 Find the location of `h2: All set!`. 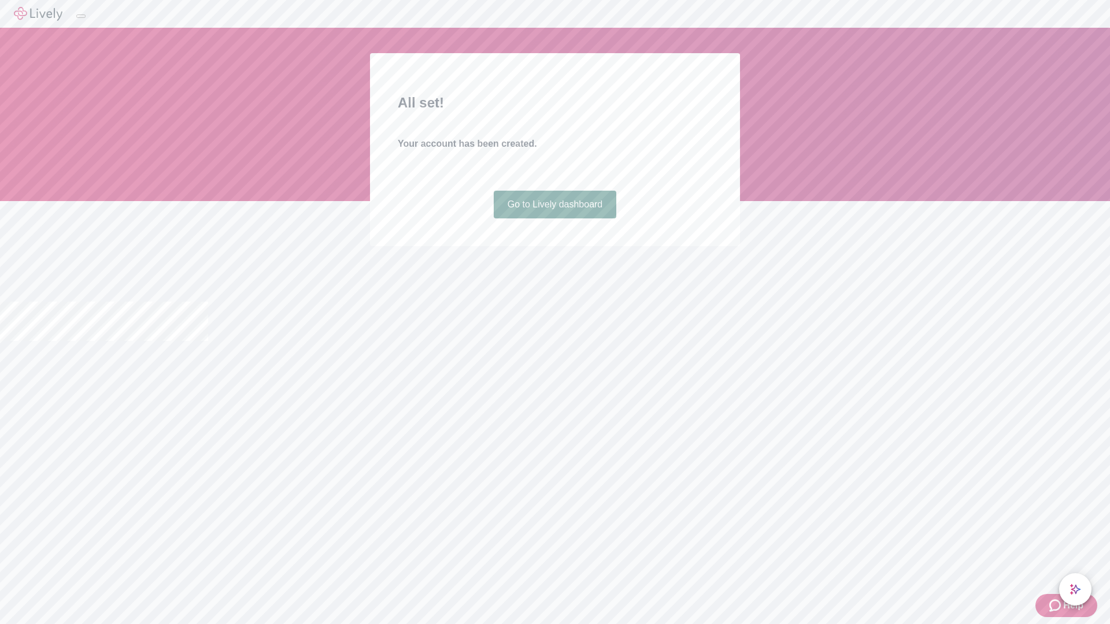

h2: All set! is located at coordinates (555, 103).